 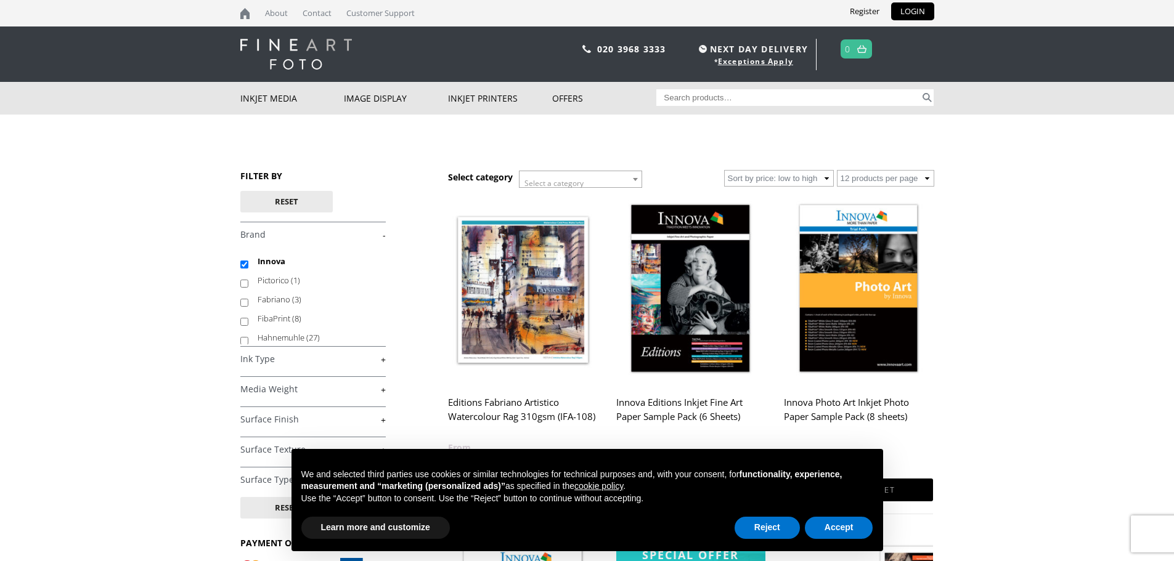 I want to click on h3: PAYMENT OPTIONS, so click(x=313, y=543).